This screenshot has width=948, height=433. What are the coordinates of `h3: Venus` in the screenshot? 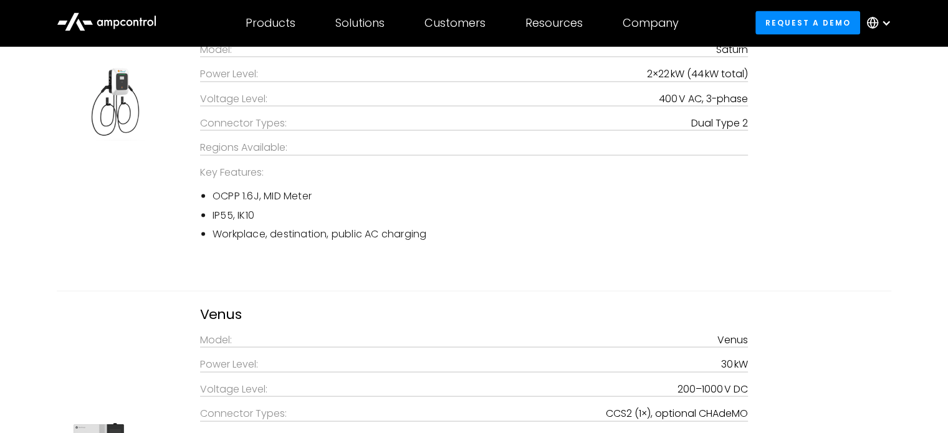 It's located at (474, 315).